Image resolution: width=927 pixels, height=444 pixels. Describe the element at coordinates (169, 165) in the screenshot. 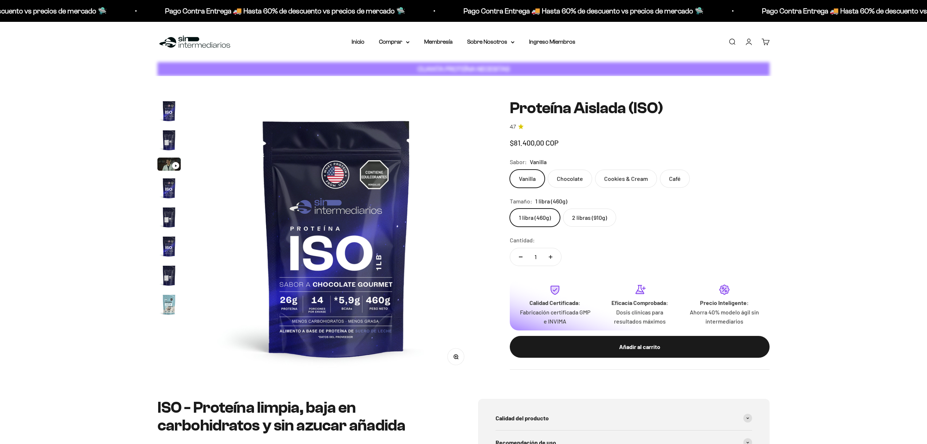

I see `button: Ir al artículo 3` at that location.